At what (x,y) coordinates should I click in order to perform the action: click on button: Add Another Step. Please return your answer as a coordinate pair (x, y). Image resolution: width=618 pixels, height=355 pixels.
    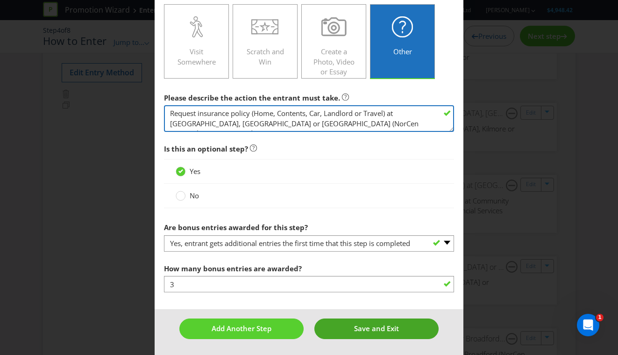
    Looking at the image, I should click on (242, 328).